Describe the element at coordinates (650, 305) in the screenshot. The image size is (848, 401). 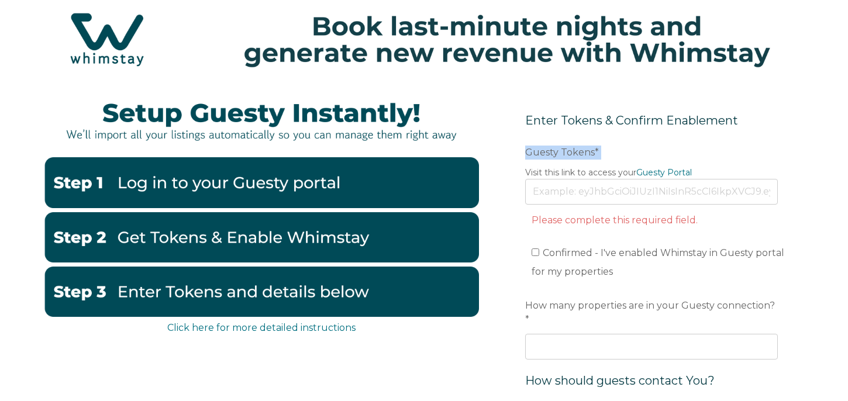
I see `span: How many properties are in your Guesty connection?` at that location.